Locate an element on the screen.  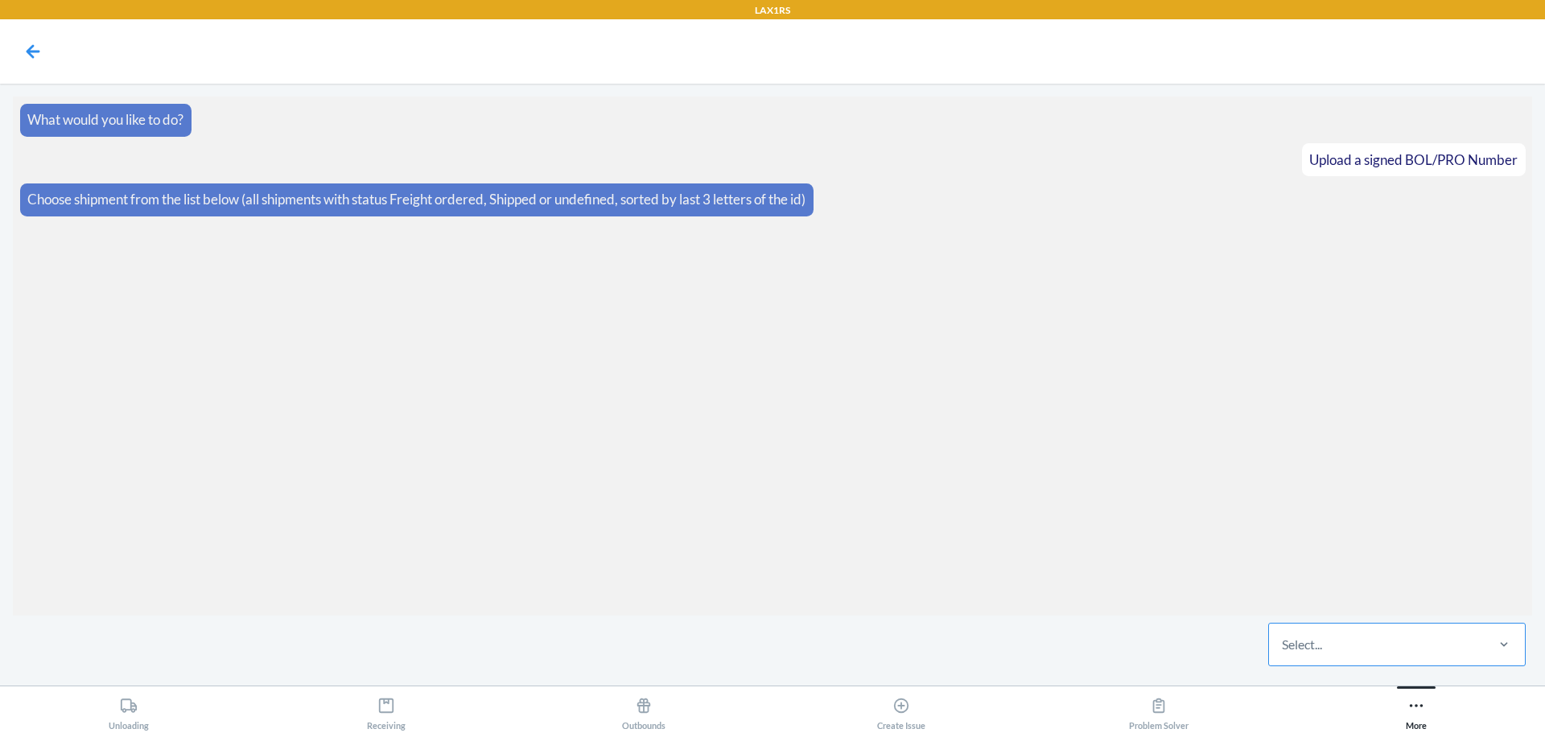
button: More is located at coordinates (1416, 708).